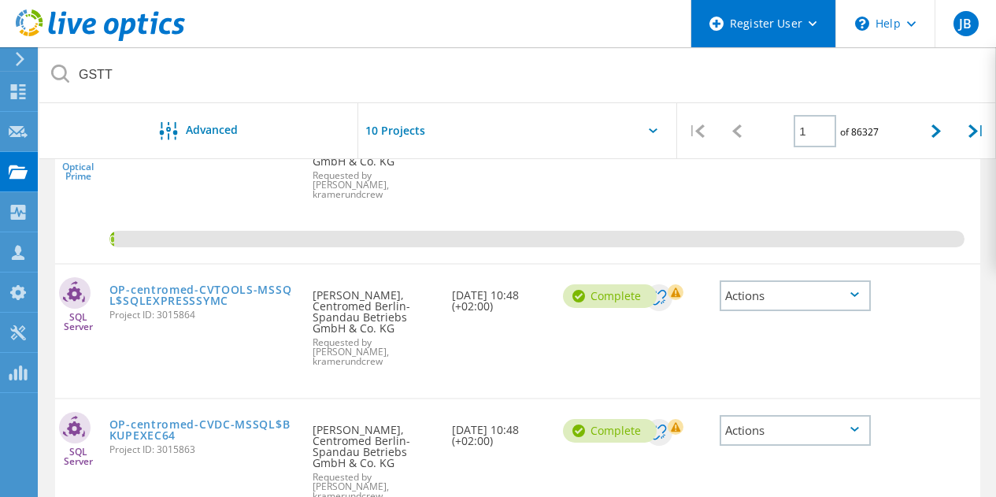  I want to click on a: OP-centromed-CVDC-MSSQL$BKUPEXEC64, so click(203, 430).